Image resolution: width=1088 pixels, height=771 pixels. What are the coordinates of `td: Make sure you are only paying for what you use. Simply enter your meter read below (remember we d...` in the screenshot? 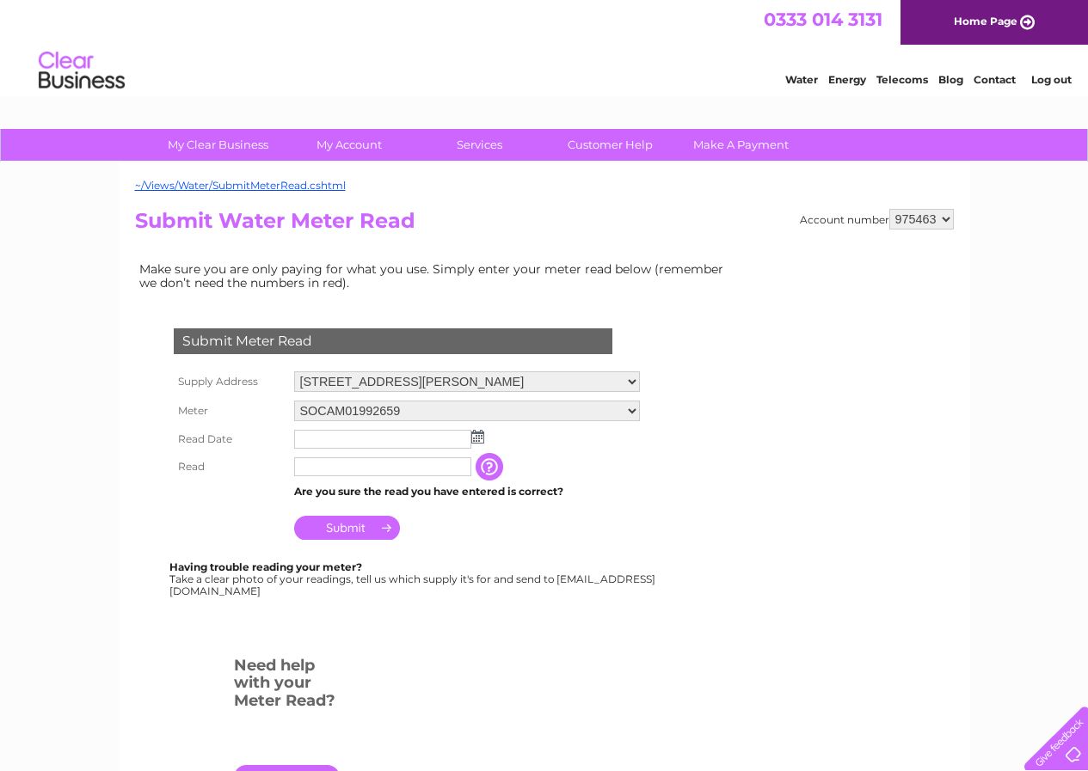 It's located at (436, 276).